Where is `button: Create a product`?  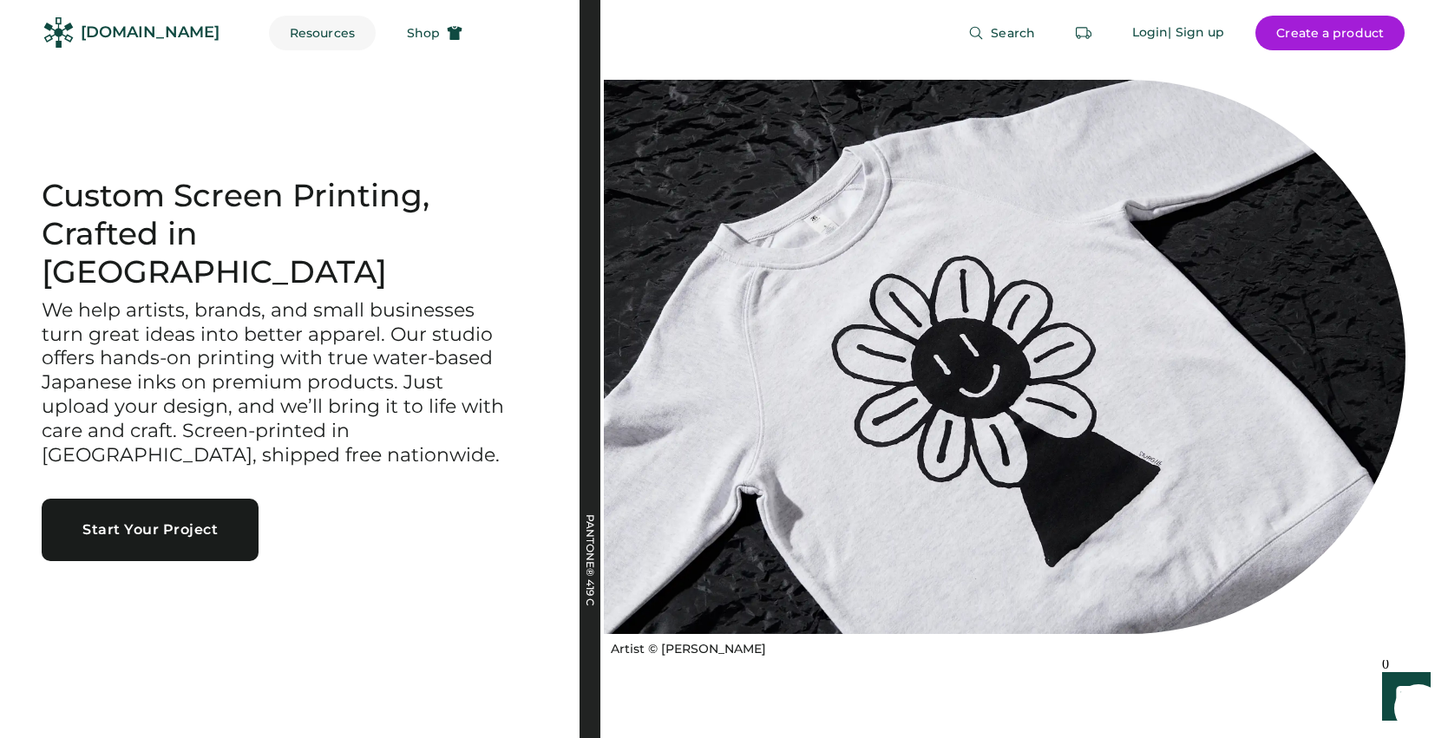
button: Create a product is located at coordinates (1330, 33).